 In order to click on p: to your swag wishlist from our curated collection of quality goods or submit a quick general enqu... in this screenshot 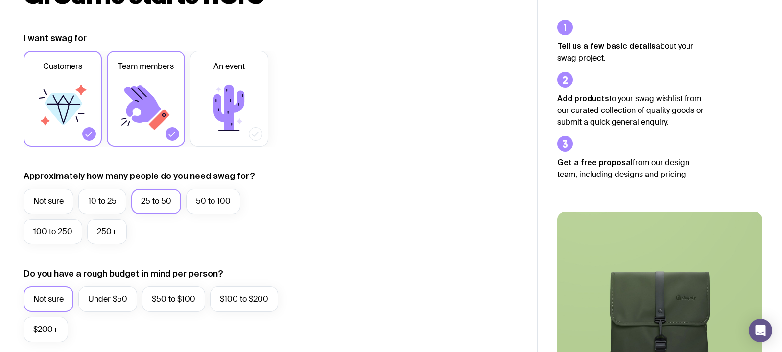, I will do `click(631, 110)`.